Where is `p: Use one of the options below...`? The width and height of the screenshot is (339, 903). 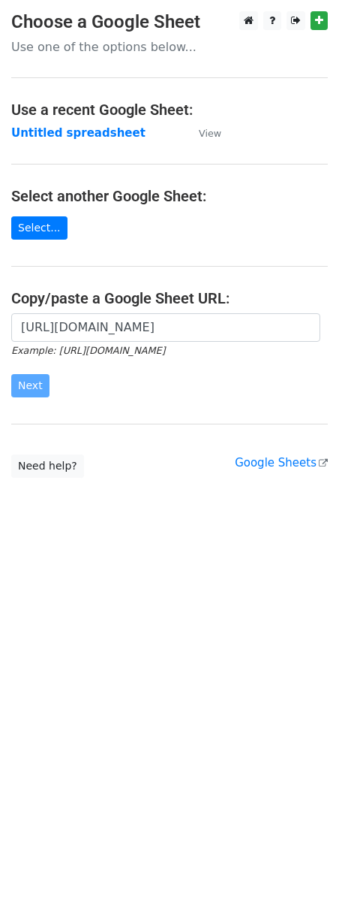 p: Use one of the options below... is located at coordinates (170, 47).